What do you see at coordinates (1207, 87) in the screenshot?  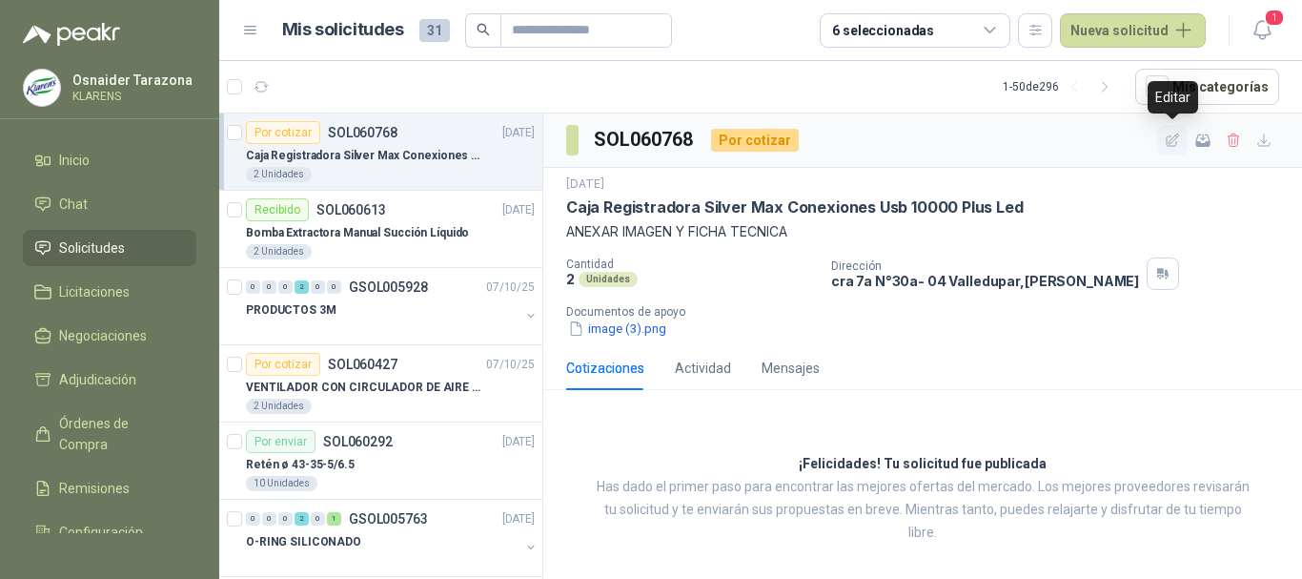 I see `button: Mís categorías` at bounding box center [1207, 87].